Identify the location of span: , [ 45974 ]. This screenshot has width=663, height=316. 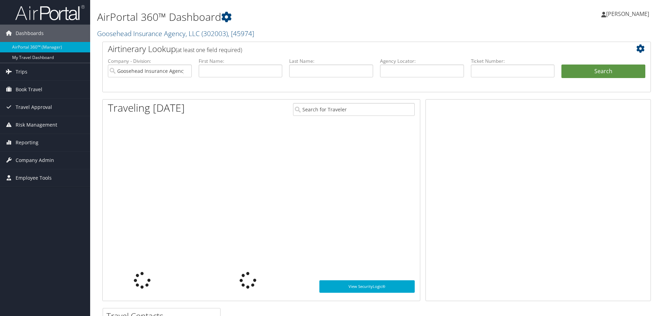
(241, 33).